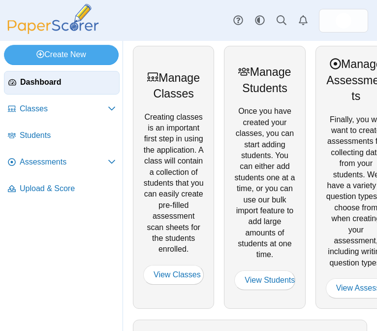  What do you see at coordinates (173, 177) in the screenshot?
I see `div: Creating classes is an important first step in using the application. A class will contain a coll...` at bounding box center [173, 177].